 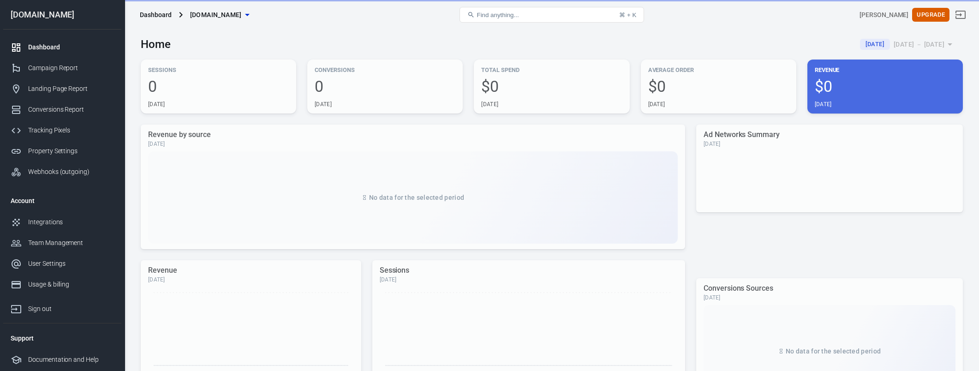 What do you see at coordinates (62, 263) in the screenshot?
I see `a: User Settings` at bounding box center [62, 263].